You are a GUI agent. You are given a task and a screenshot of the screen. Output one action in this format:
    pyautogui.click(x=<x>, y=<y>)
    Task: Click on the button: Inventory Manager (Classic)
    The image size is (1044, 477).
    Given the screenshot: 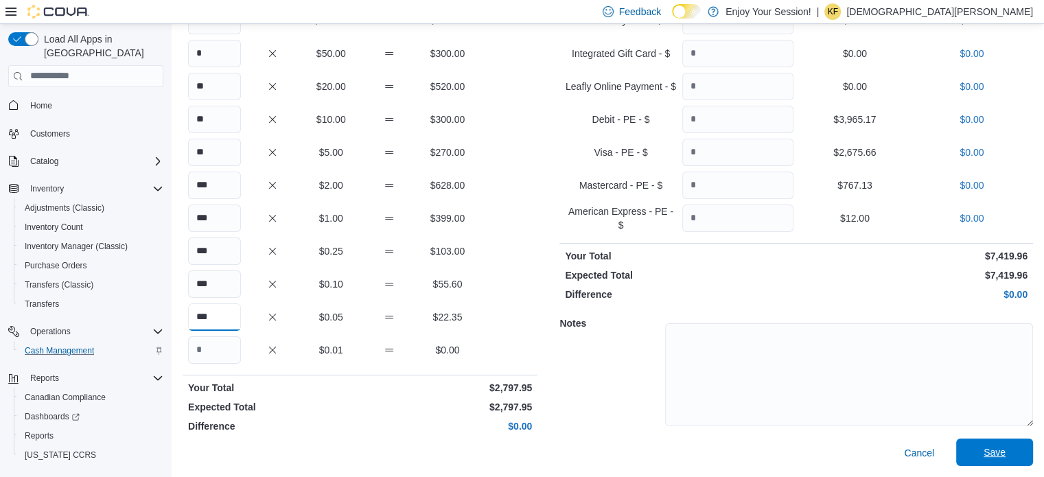 What is the action you would take?
    pyautogui.click(x=91, y=246)
    